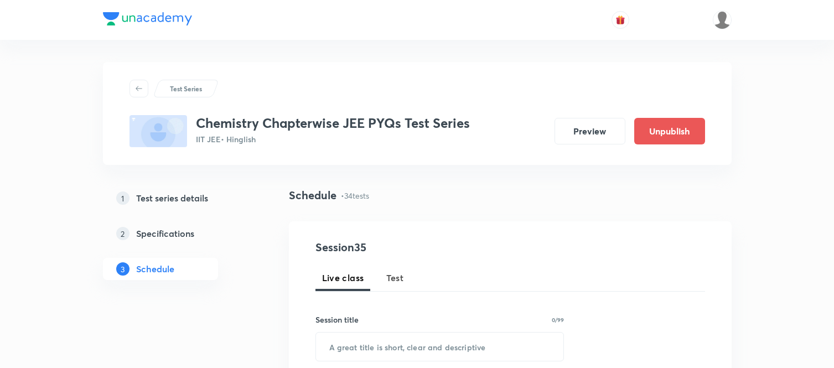  I want to click on button: avatar, so click(620, 20).